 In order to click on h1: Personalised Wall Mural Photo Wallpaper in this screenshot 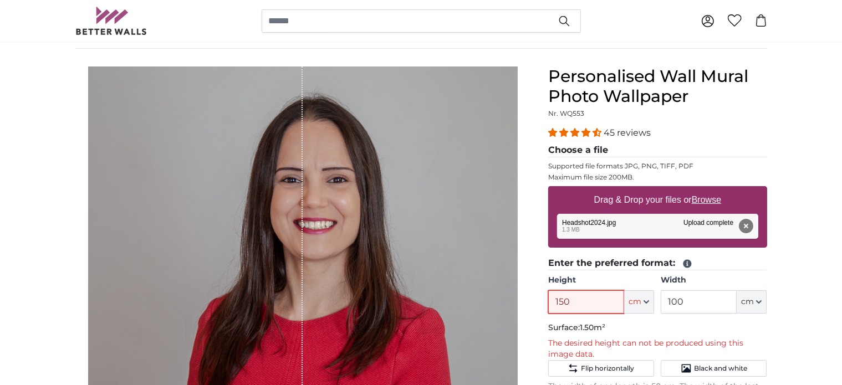, I will do `click(657, 86)`.